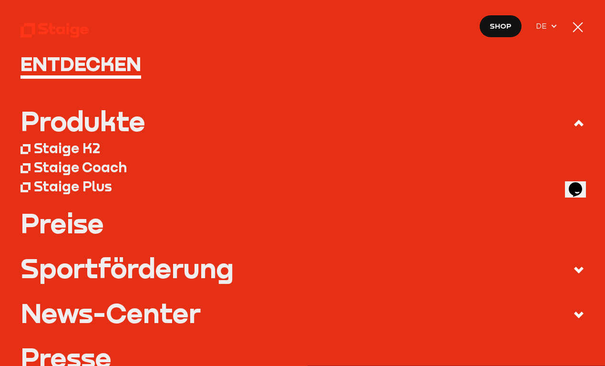  What do you see at coordinates (303, 148) in the screenshot?
I see `a: Staige K2` at bounding box center [303, 148].